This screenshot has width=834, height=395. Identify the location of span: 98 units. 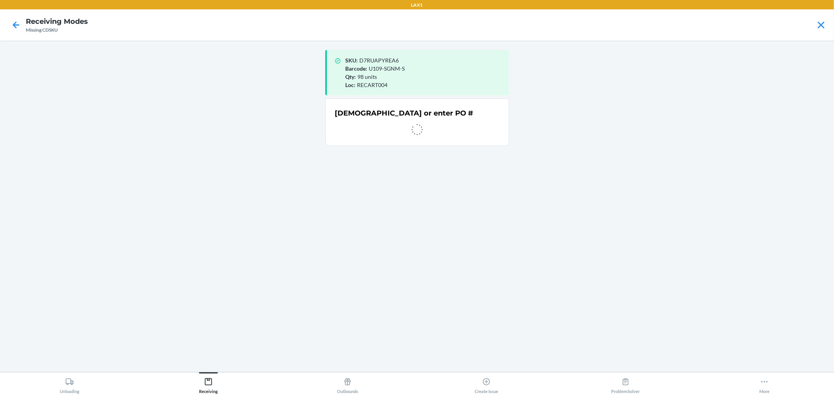
(367, 77).